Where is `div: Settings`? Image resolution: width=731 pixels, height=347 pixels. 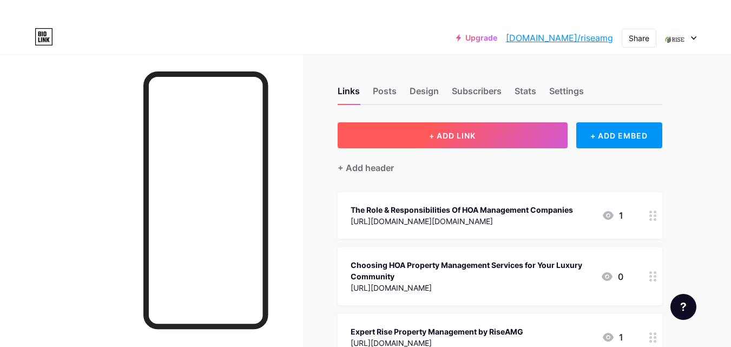
div: Settings is located at coordinates (567, 94).